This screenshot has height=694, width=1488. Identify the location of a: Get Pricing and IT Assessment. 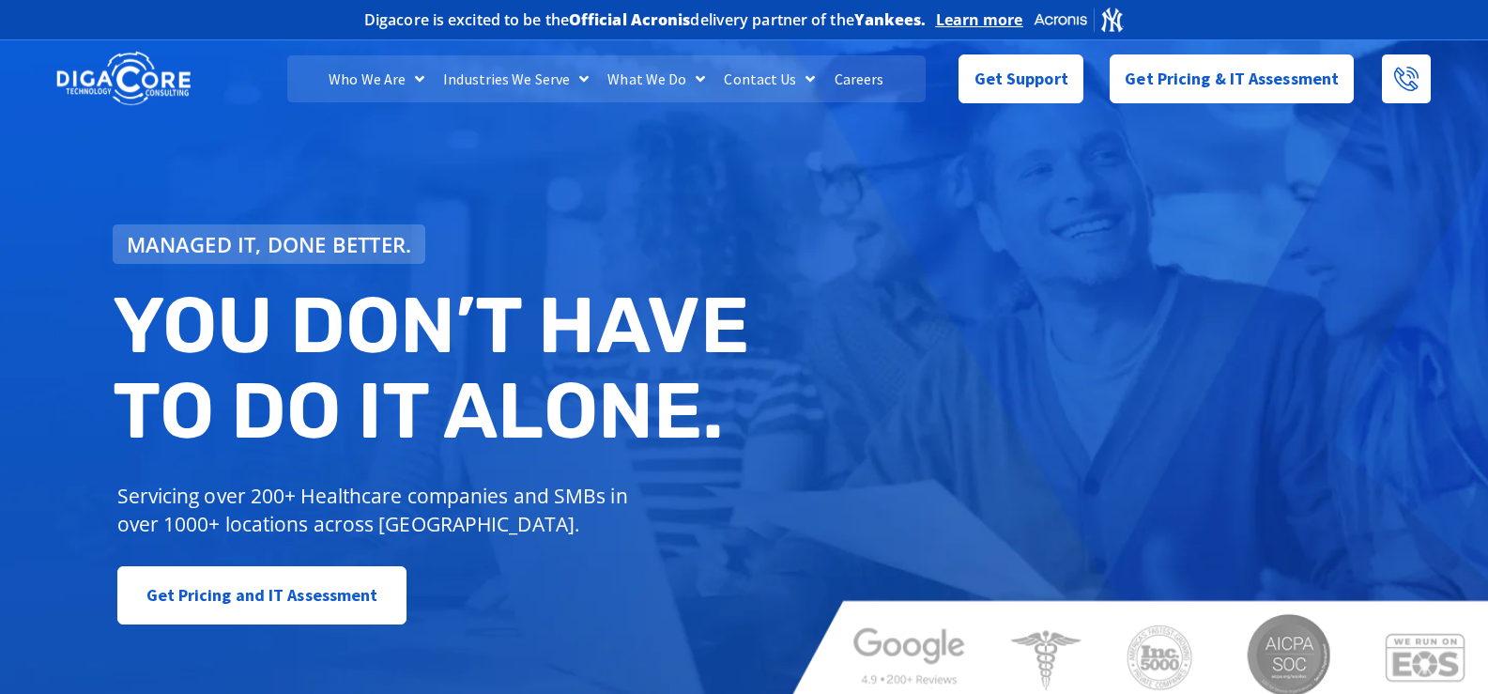
(262, 595).